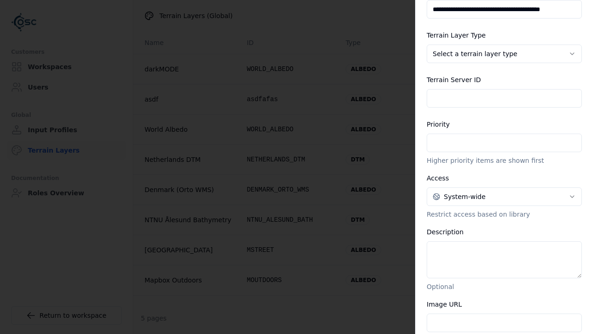 The width and height of the screenshot is (593, 334). Describe the element at coordinates (445, 232) in the screenshot. I see `label: Description` at that location.